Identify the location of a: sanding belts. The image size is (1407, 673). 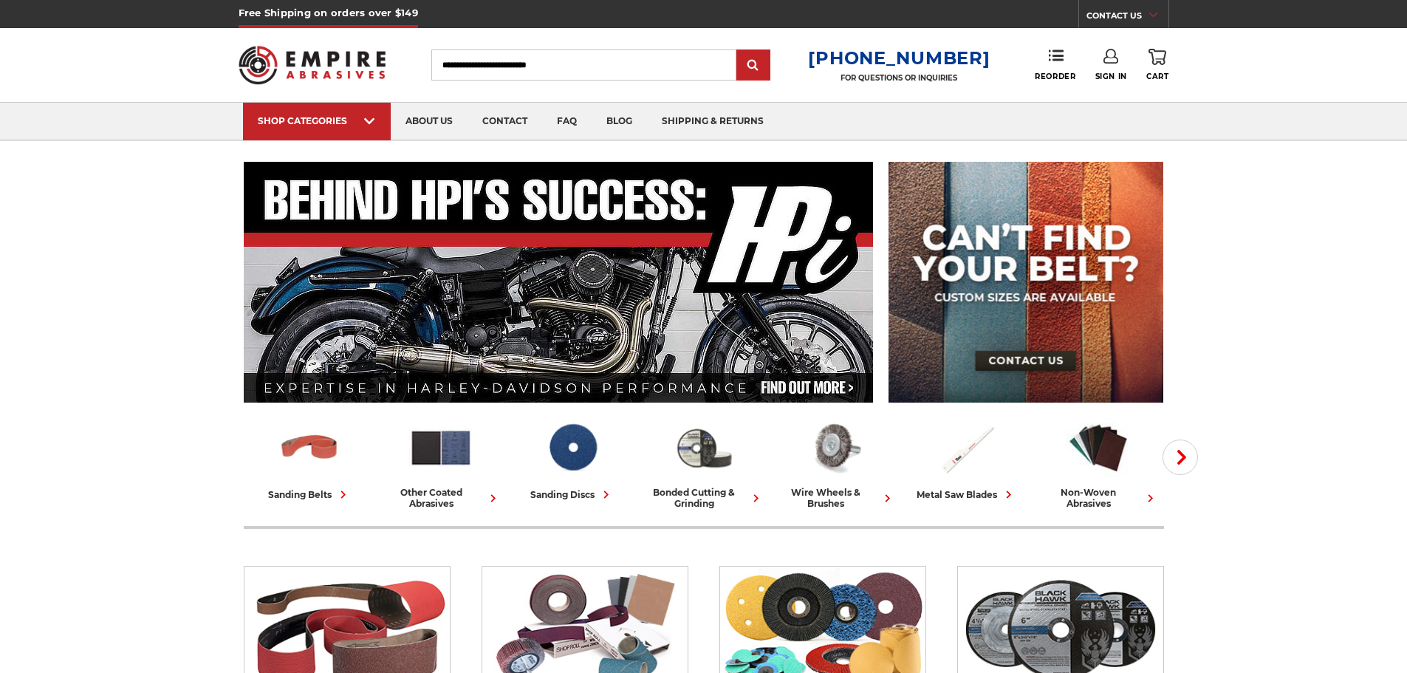
(309, 459).